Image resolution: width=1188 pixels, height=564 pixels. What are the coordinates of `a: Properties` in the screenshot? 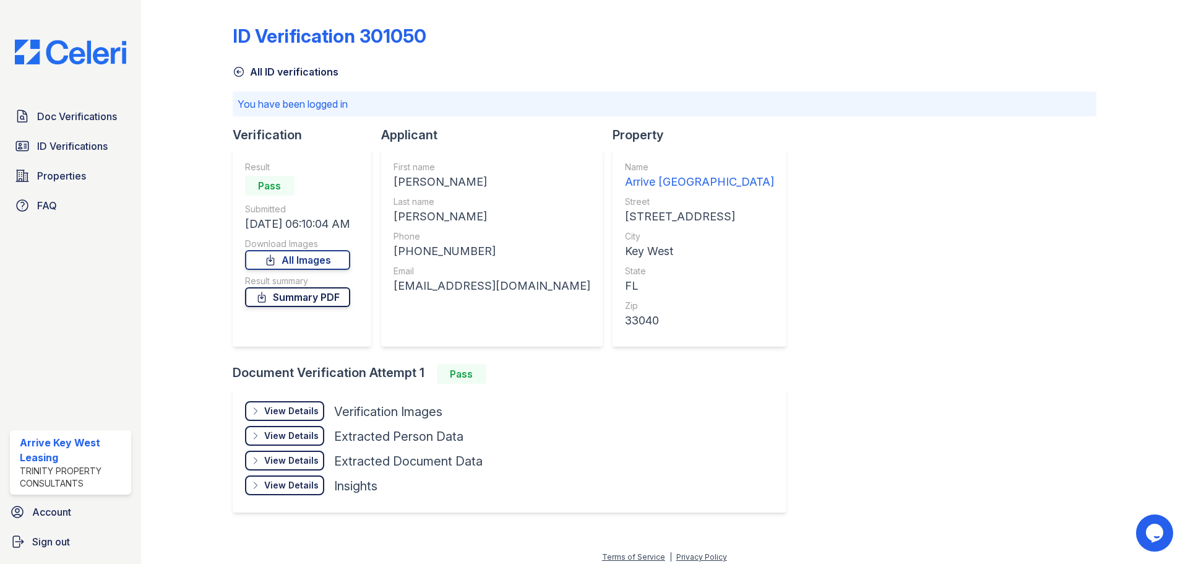 It's located at (71, 176).